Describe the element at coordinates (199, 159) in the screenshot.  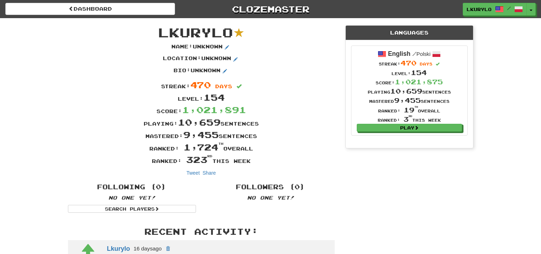
I see `span: 323` at that location.